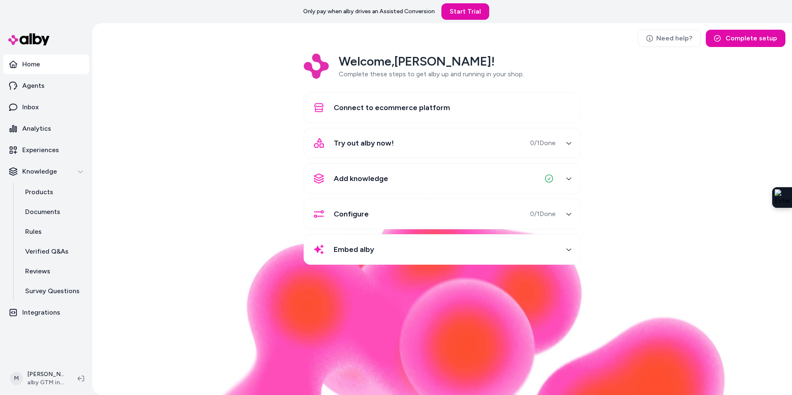 The image size is (792, 395). What do you see at coordinates (46, 150) in the screenshot?
I see `a: Experiences` at bounding box center [46, 150].